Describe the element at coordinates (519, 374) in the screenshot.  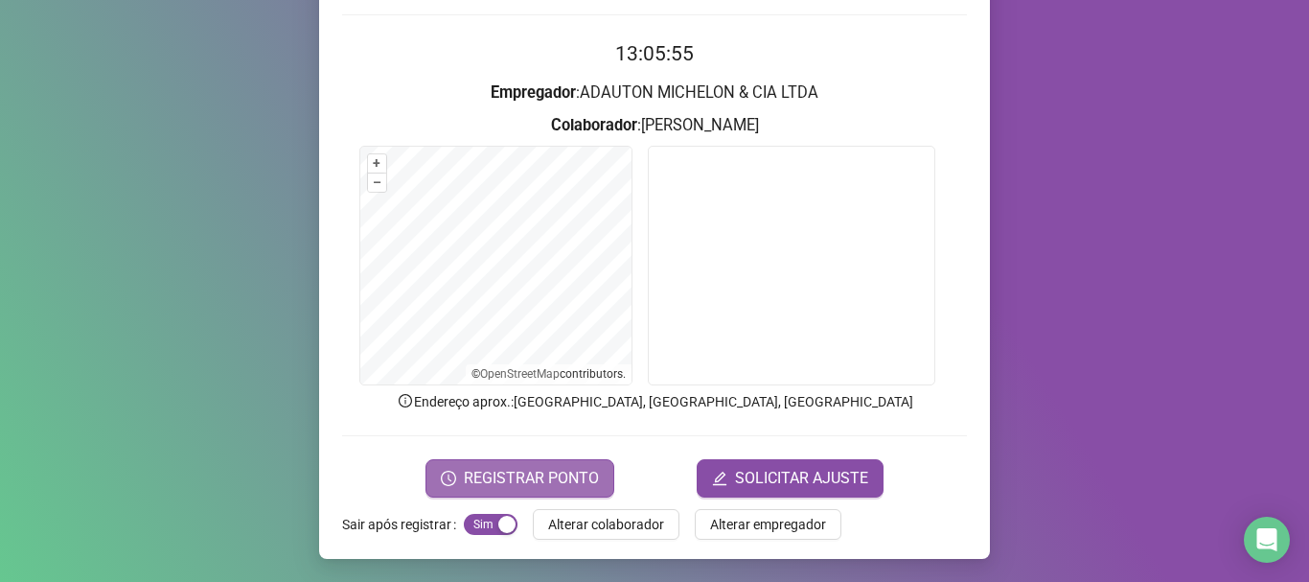
I see `a: OpenStreetMap` at that location.